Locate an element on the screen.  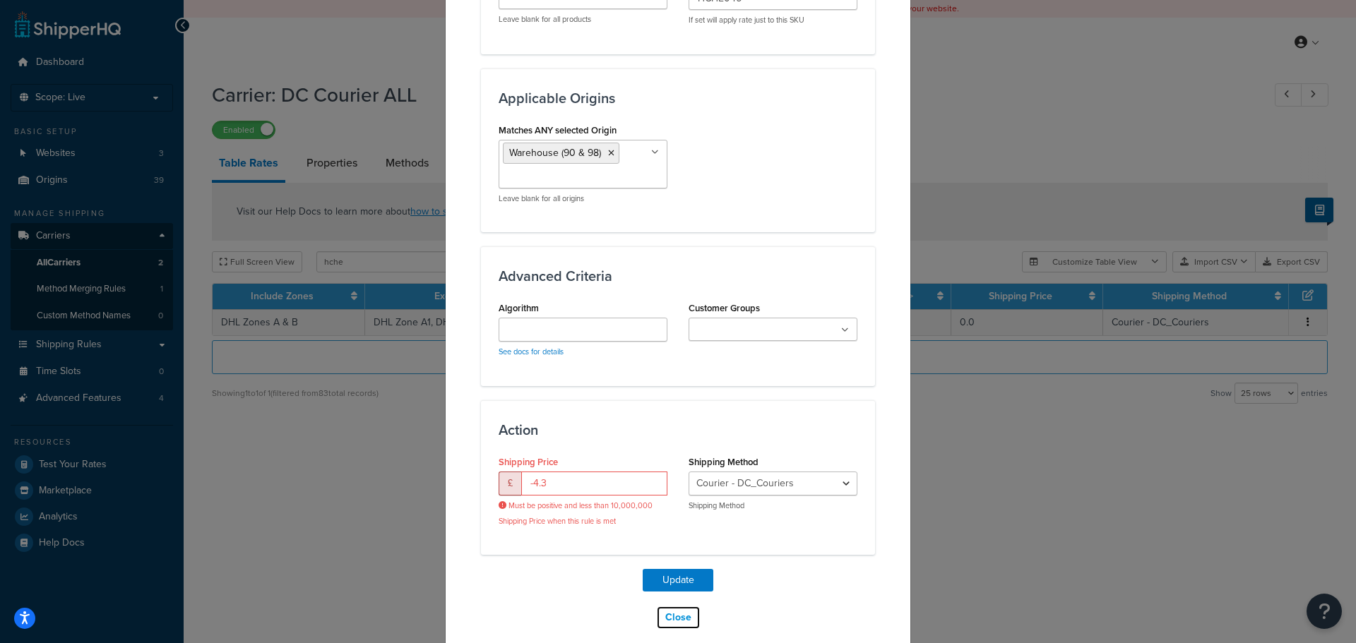
h3: Action is located at coordinates (678, 430).